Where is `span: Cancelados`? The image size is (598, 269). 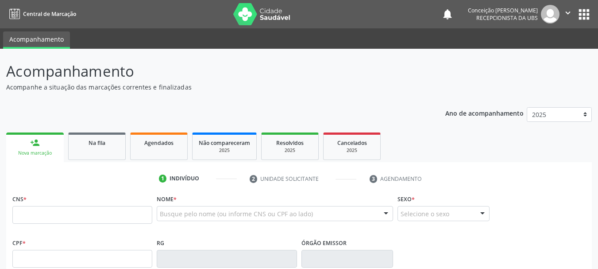 span: Cancelados is located at coordinates (352, 143).